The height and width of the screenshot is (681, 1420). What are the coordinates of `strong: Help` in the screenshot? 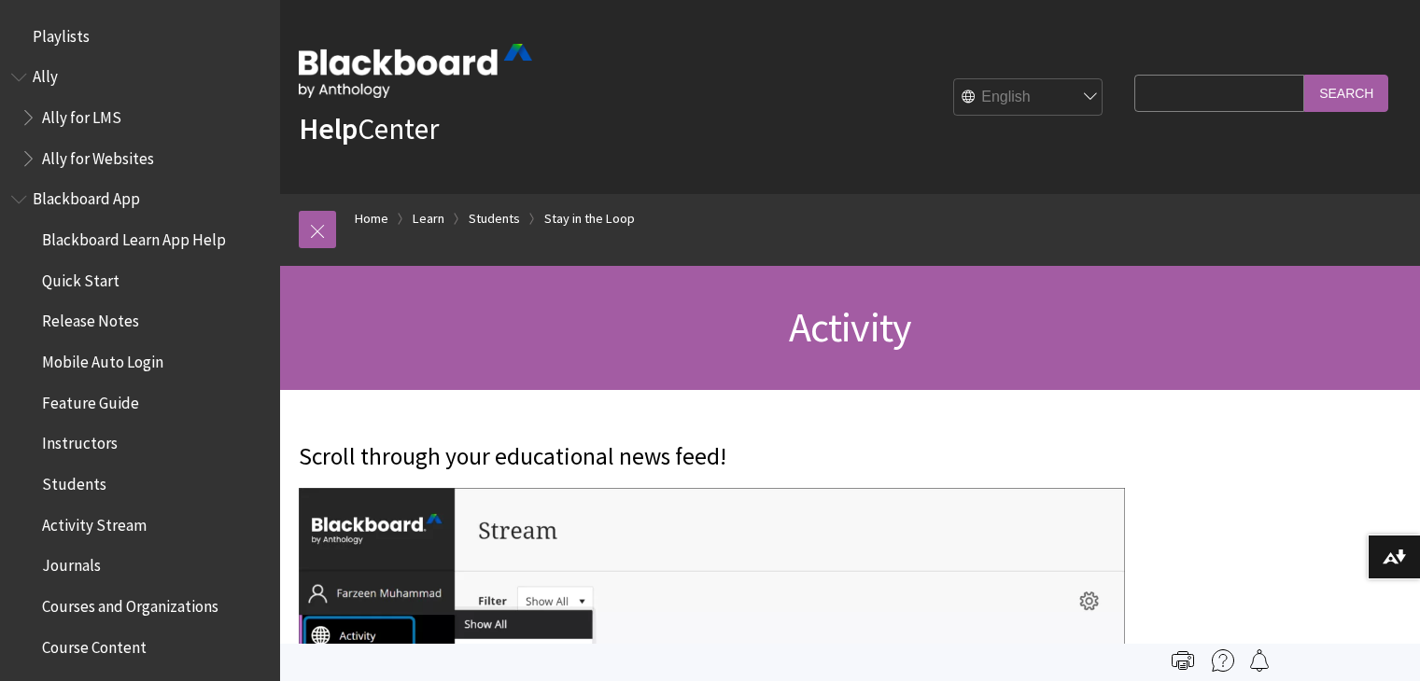 It's located at (328, 129).